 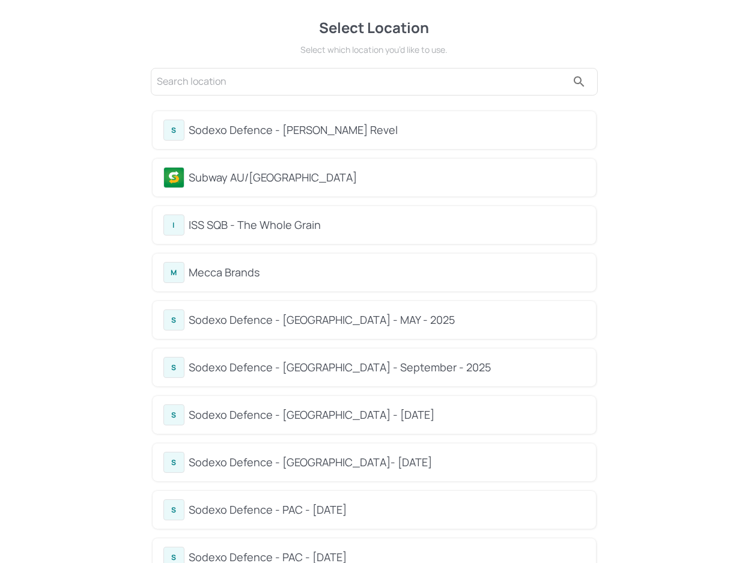 I want to click on div: ISS SQB - The Whole Grain, so click(x=387, y=225).